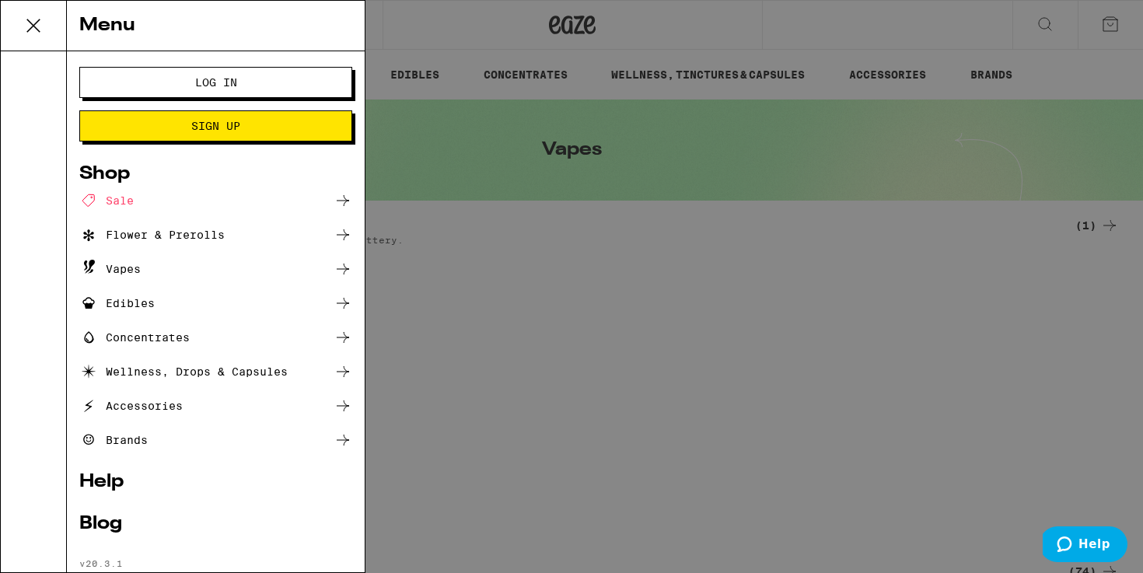 This screenshot has width=1143, height=573. What do you see at coordinates (215, 26) in the screenshot?
I see `div: Menu` at bounding box center [215, 26].